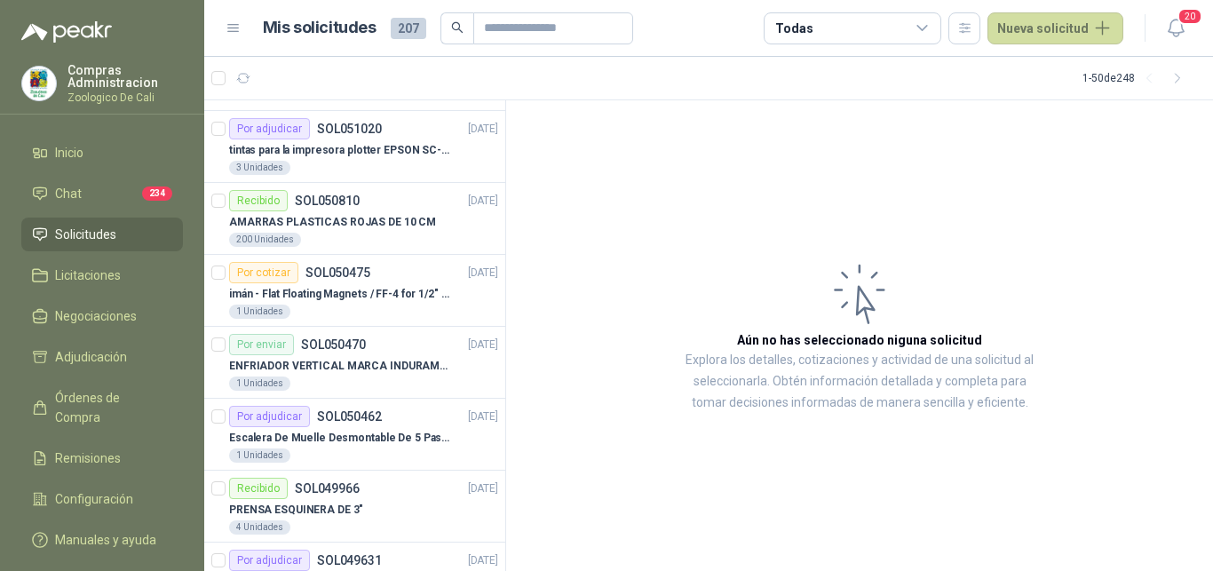  What do you see at coordinates (69, 153) in the screenshot?
I see `span: Inicio` at bounding box center [69, 153].